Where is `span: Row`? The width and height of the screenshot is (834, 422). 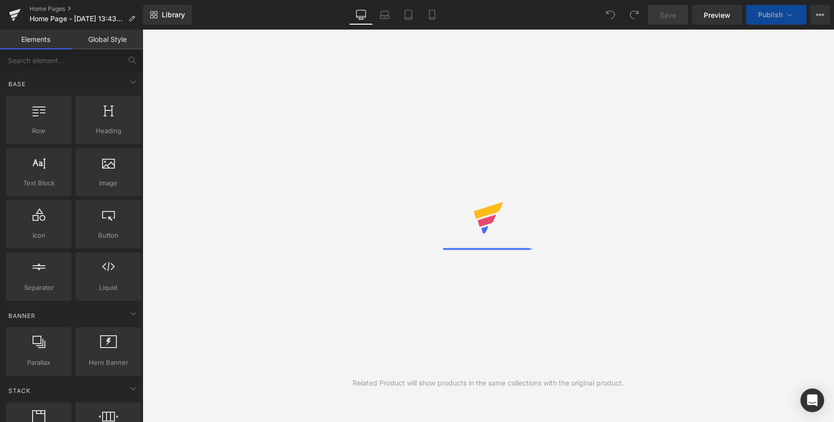
span: Row is located at coordinates (38, 131).